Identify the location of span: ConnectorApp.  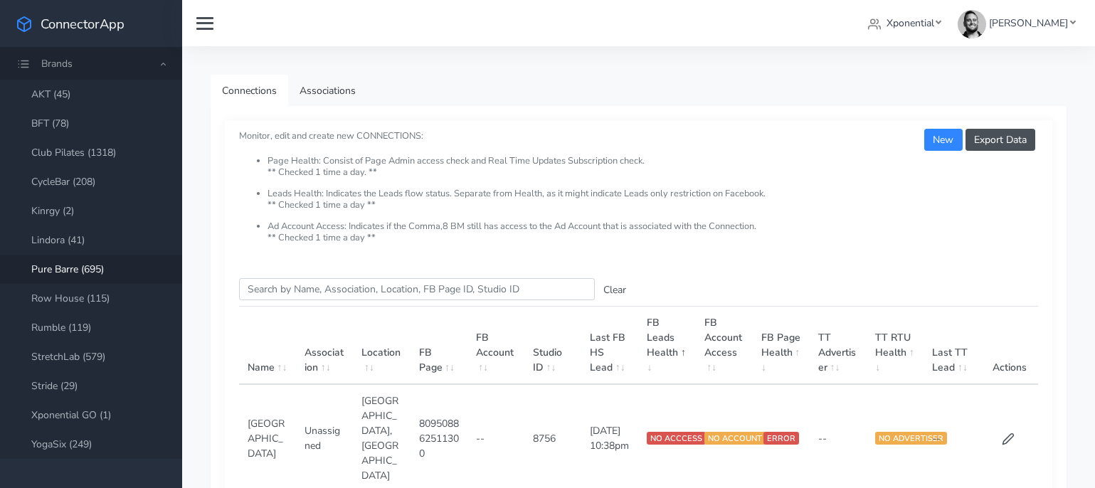
(83, 23).